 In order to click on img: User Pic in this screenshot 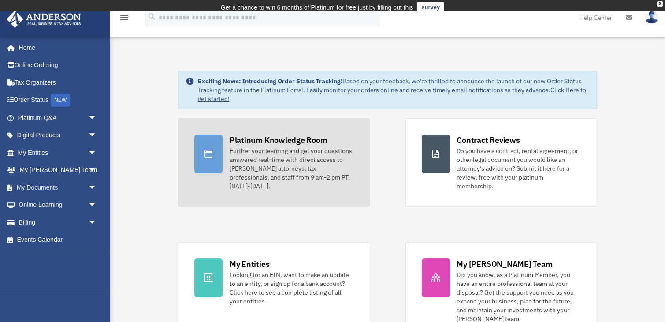, I will do `click(652, 17)`.